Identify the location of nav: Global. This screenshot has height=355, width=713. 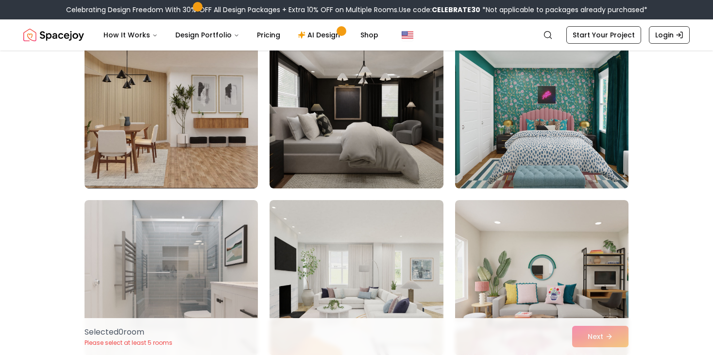
(356, 35).